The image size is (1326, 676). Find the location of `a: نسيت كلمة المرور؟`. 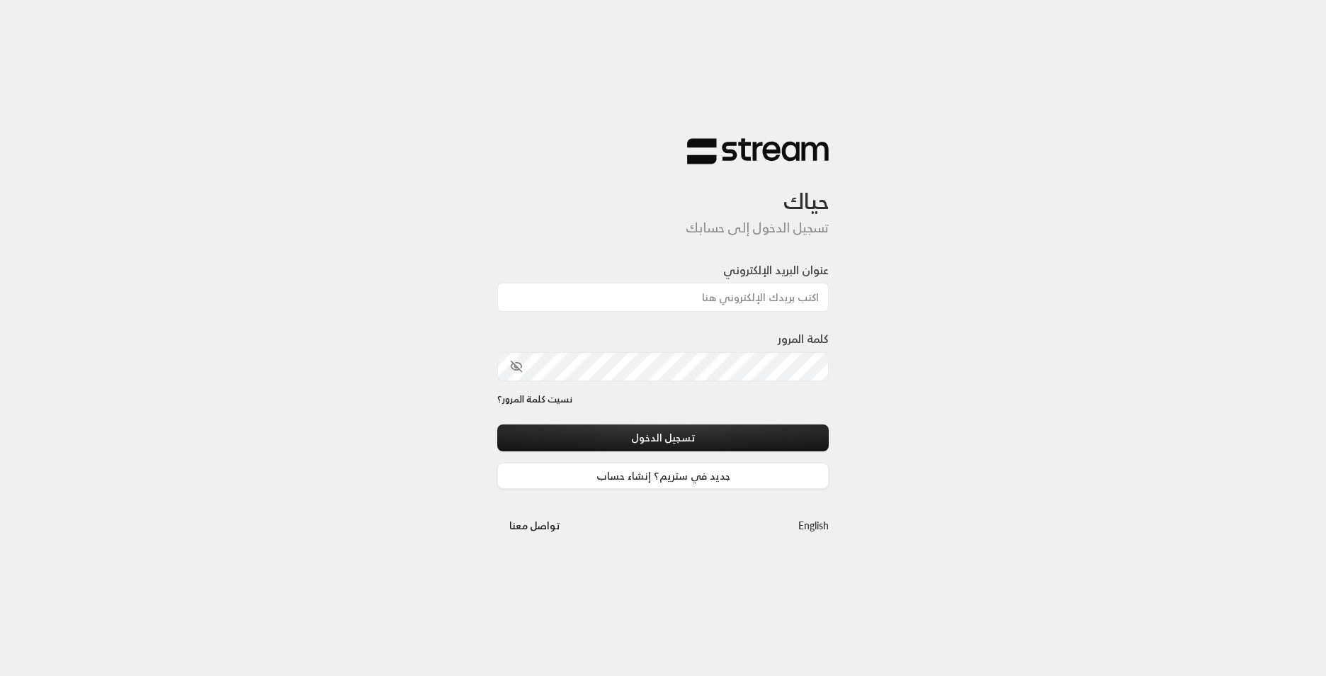

a: نسيت كلمة المرور؟ is located at coordinates (535, 399).